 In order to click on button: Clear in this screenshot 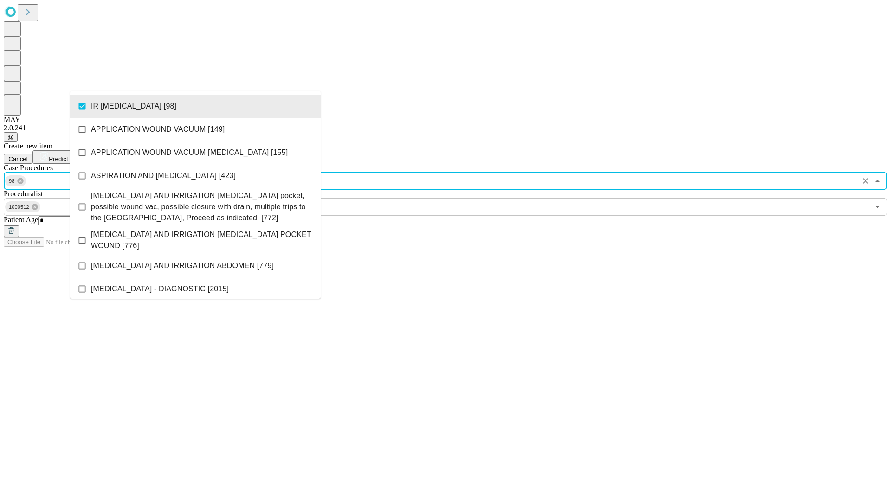, I will do `click(865, 181)`.